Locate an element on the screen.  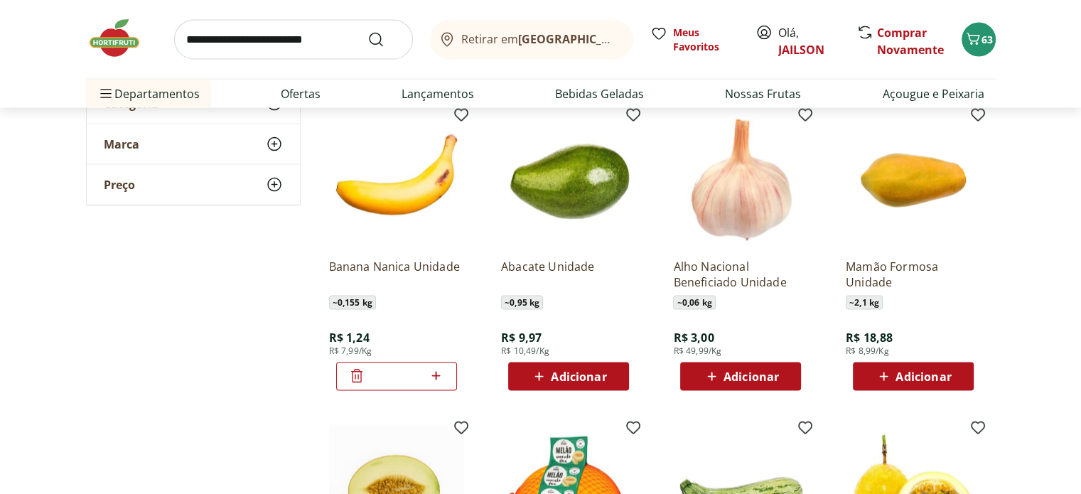
a: Ofertas is located at coordinates (301, 94).